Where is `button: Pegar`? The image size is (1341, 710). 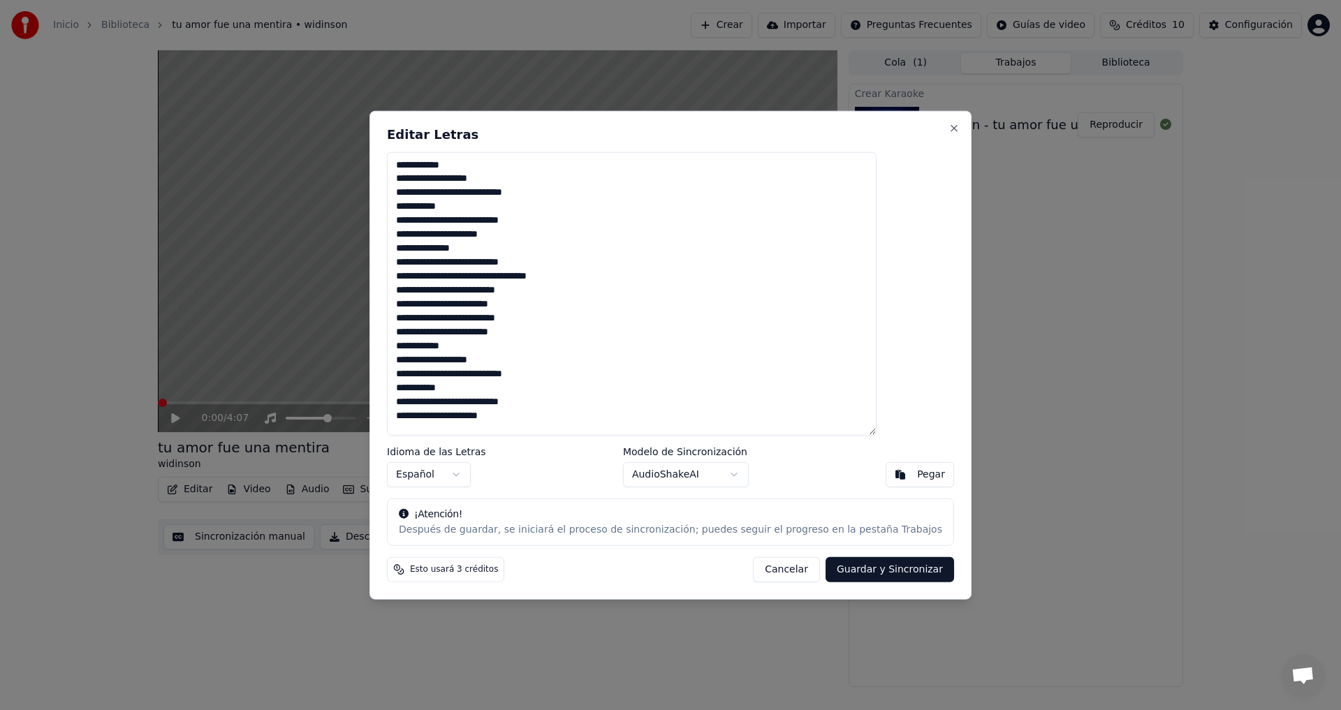 button: Pegar is located at coordinates (920, 475).